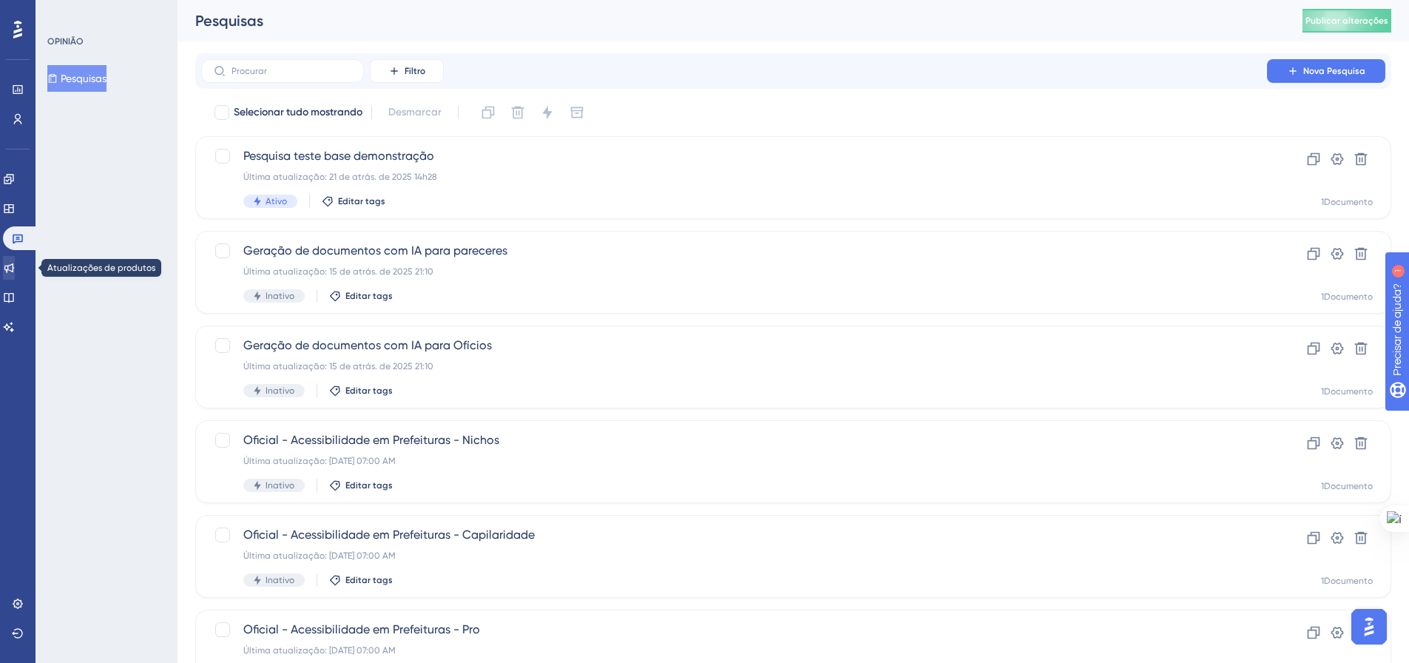 The height and width of the screenshot is (663, 1409). Describe the element at coordinates (415, 112) in the screenshot. I see `button: Desmarcar` at that location.